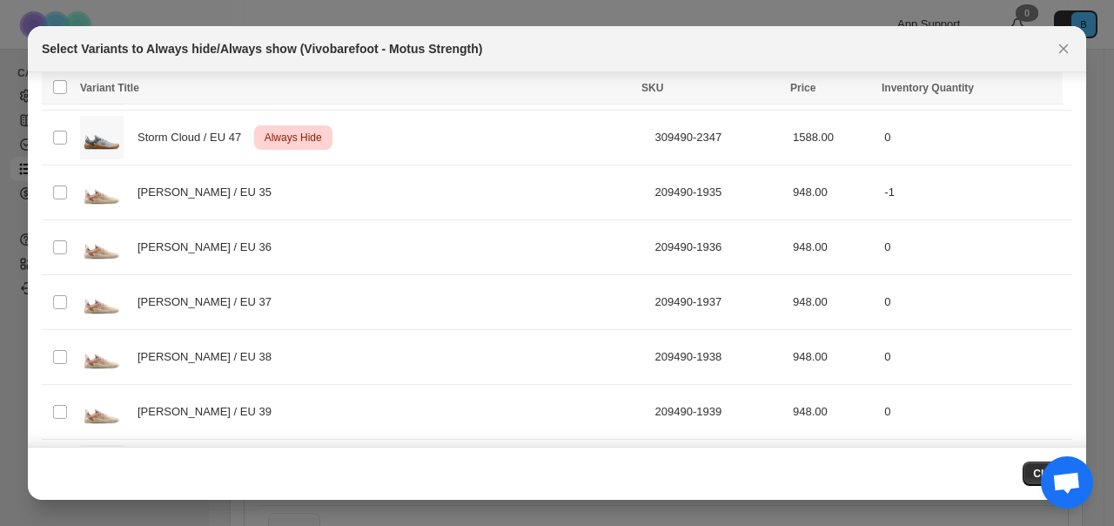  Describe the element at coordinates (976, 191) in the screenshot. I see `td: -1` at that location.